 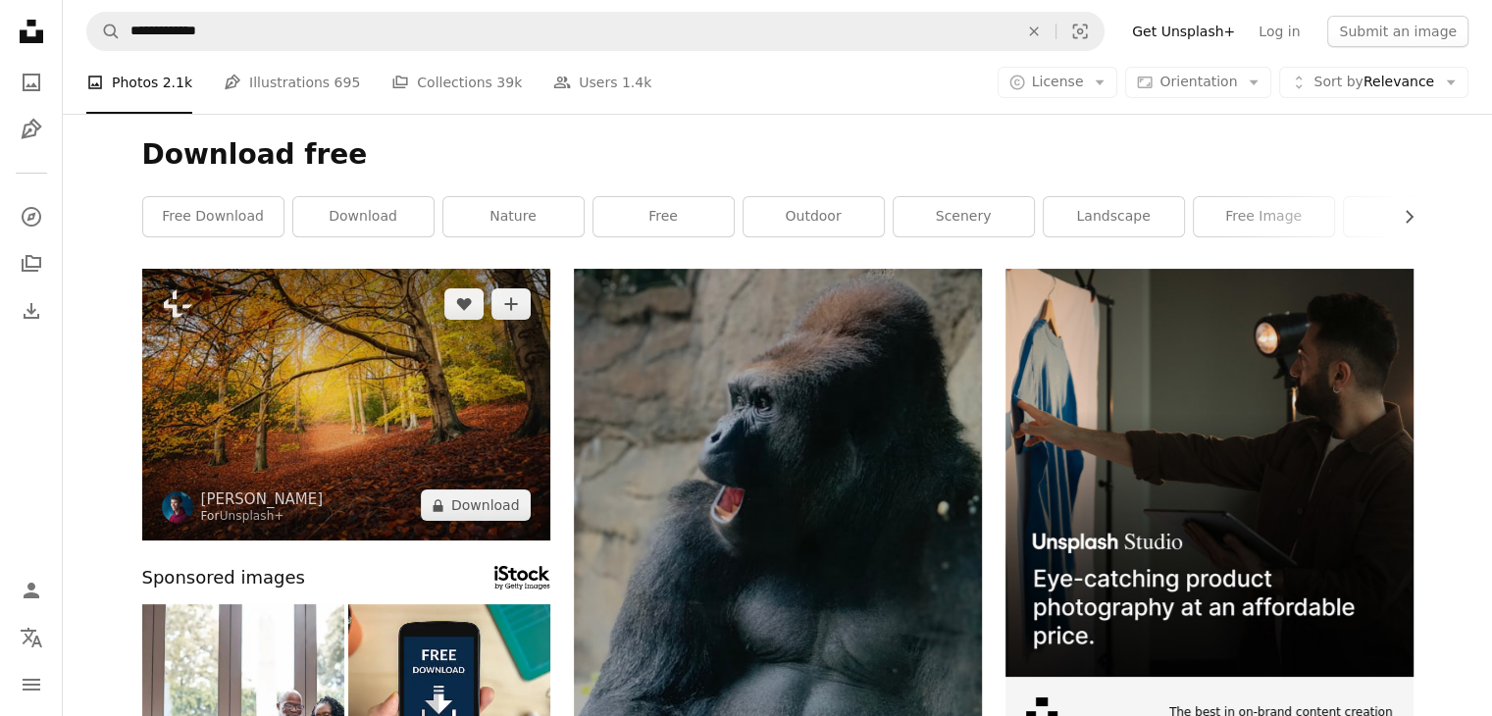 What do you see at coordinates (347, 82) in the screenshot?
I see `span: 695` at bounding box center [347, 82].